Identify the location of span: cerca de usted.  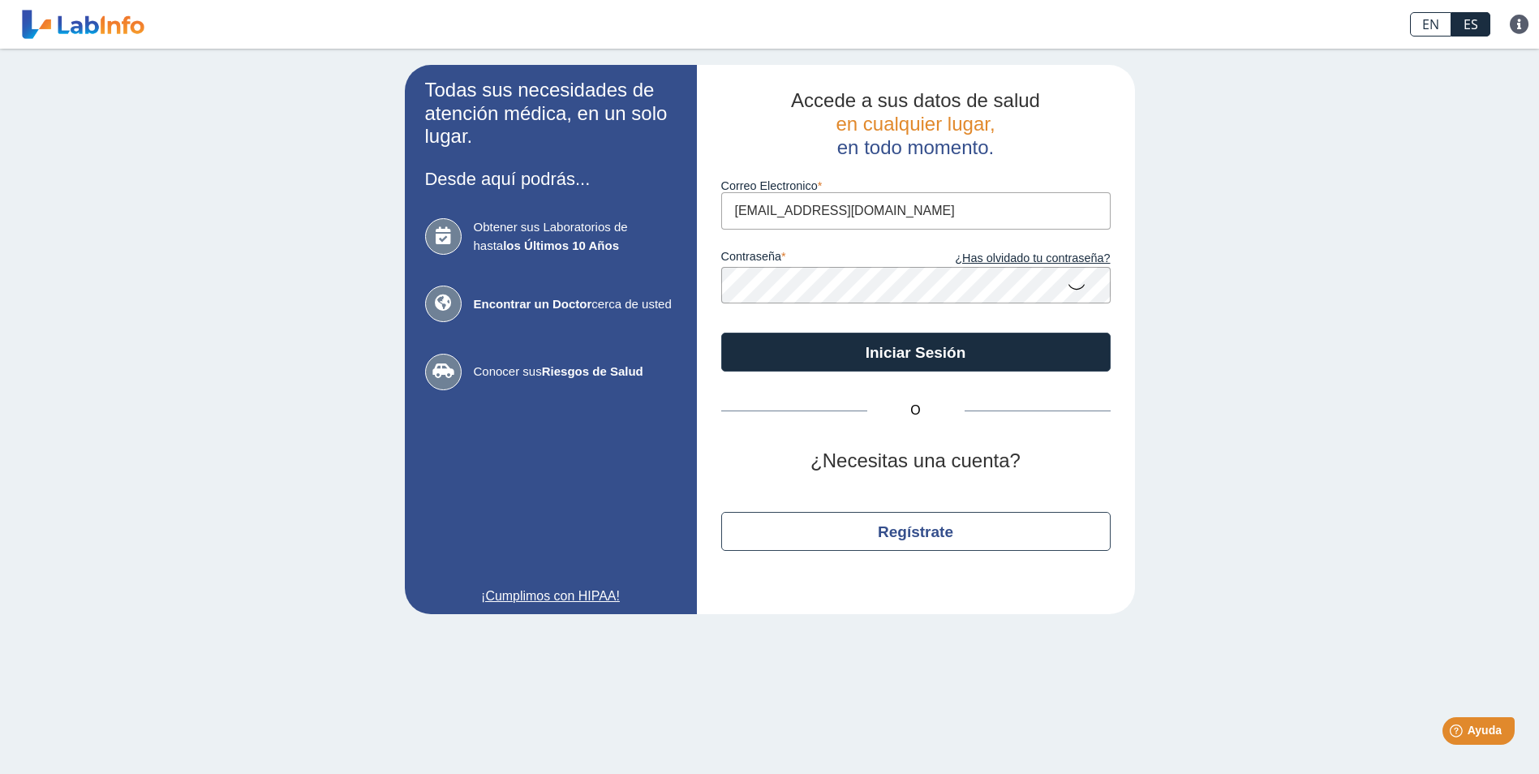
(575, 304).